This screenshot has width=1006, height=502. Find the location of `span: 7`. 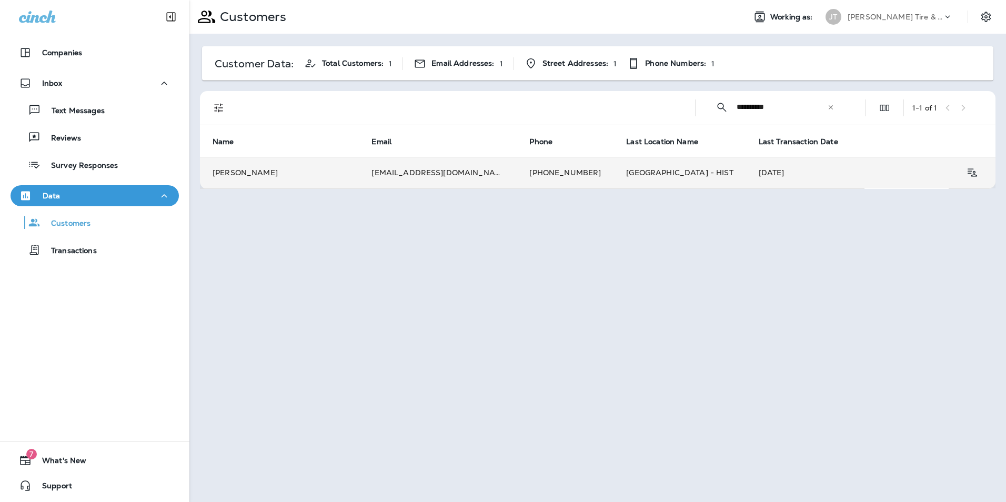

span: 7 is located at coordinates (32, 454).